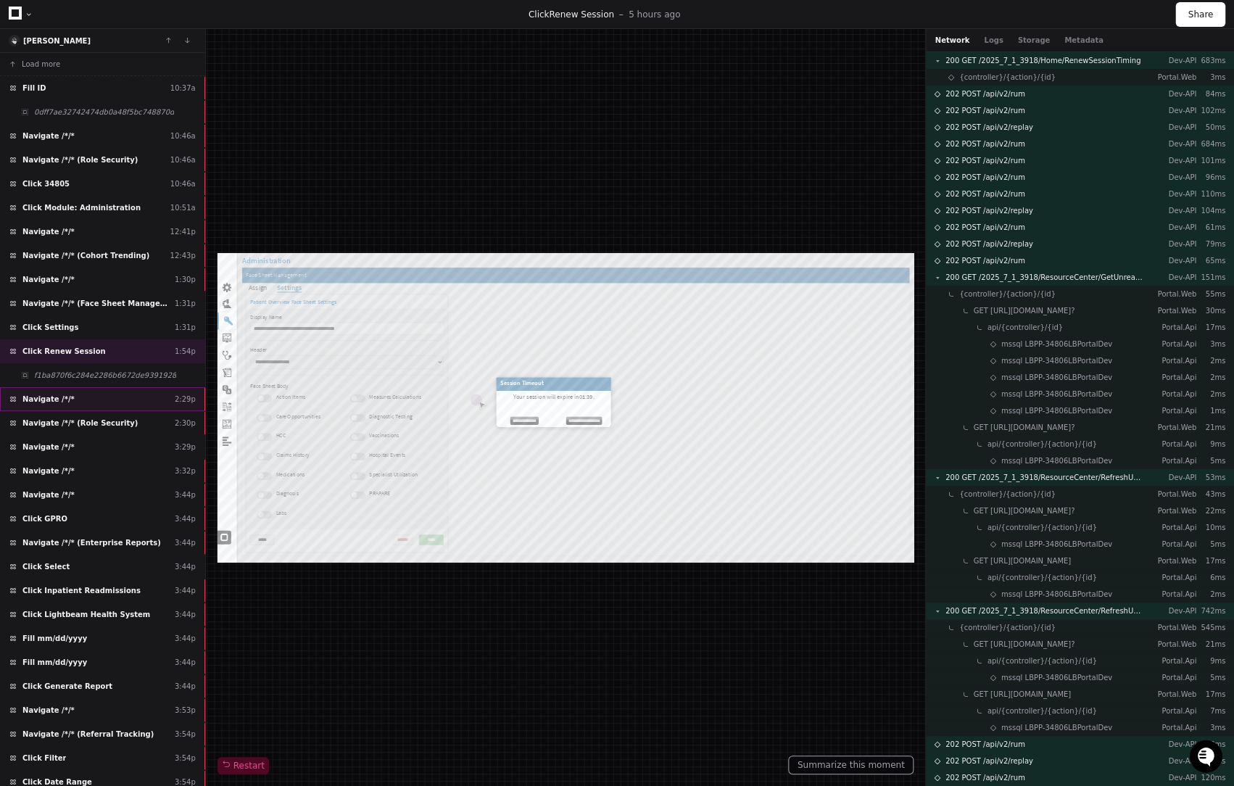 This screenshot has width=1234, height=786. I want to click on span: Click Settings, so click(50, 327).